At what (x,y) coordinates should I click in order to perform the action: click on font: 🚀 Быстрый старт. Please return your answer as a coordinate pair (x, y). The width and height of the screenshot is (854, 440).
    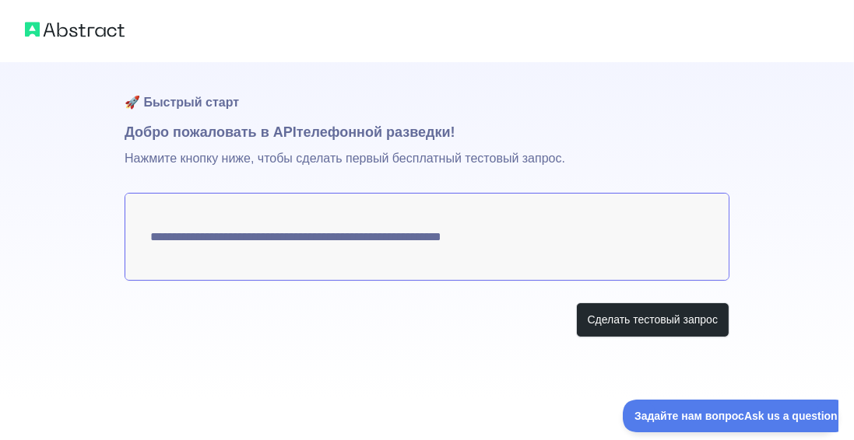
    Looking at the image, I should click on (181, 102).